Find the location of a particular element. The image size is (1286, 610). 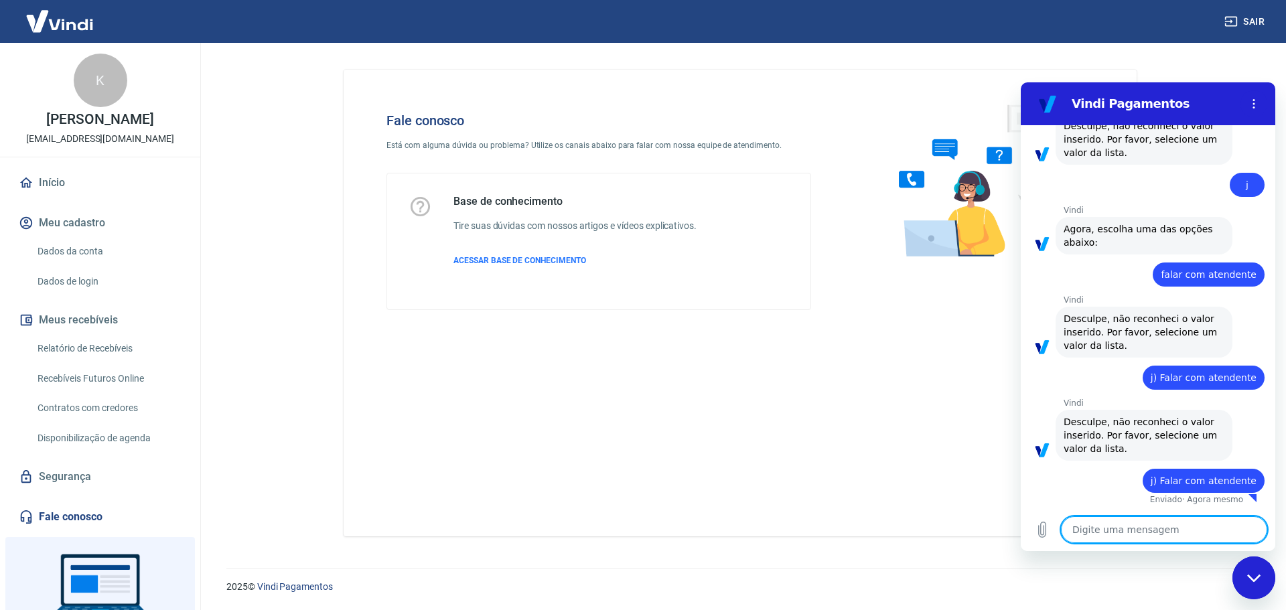

img: Vindi is located at coordinates (60, 21).